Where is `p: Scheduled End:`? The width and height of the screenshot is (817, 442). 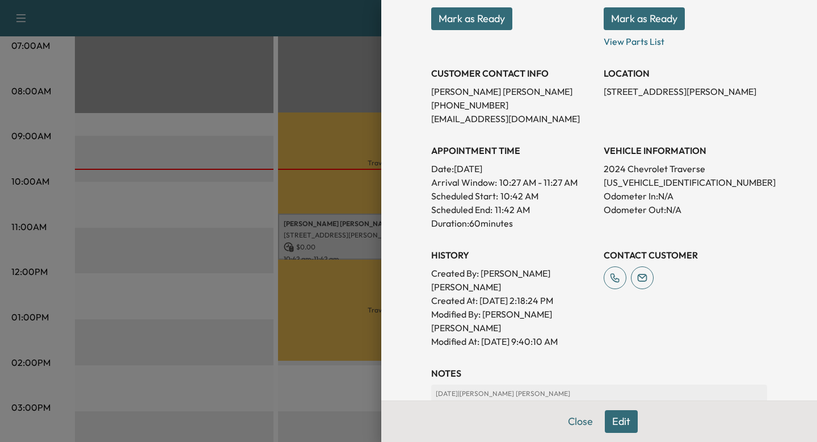 p: Scheduled End: is located at coordinates (462, 209).